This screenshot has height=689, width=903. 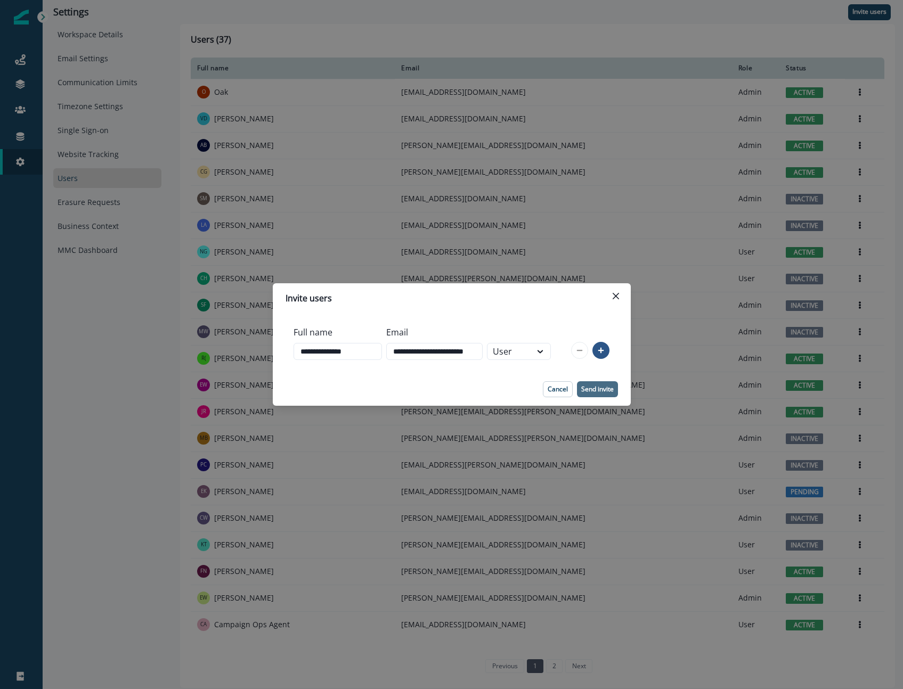 I want to click on p: Send invite, so click(x=597, y=389).